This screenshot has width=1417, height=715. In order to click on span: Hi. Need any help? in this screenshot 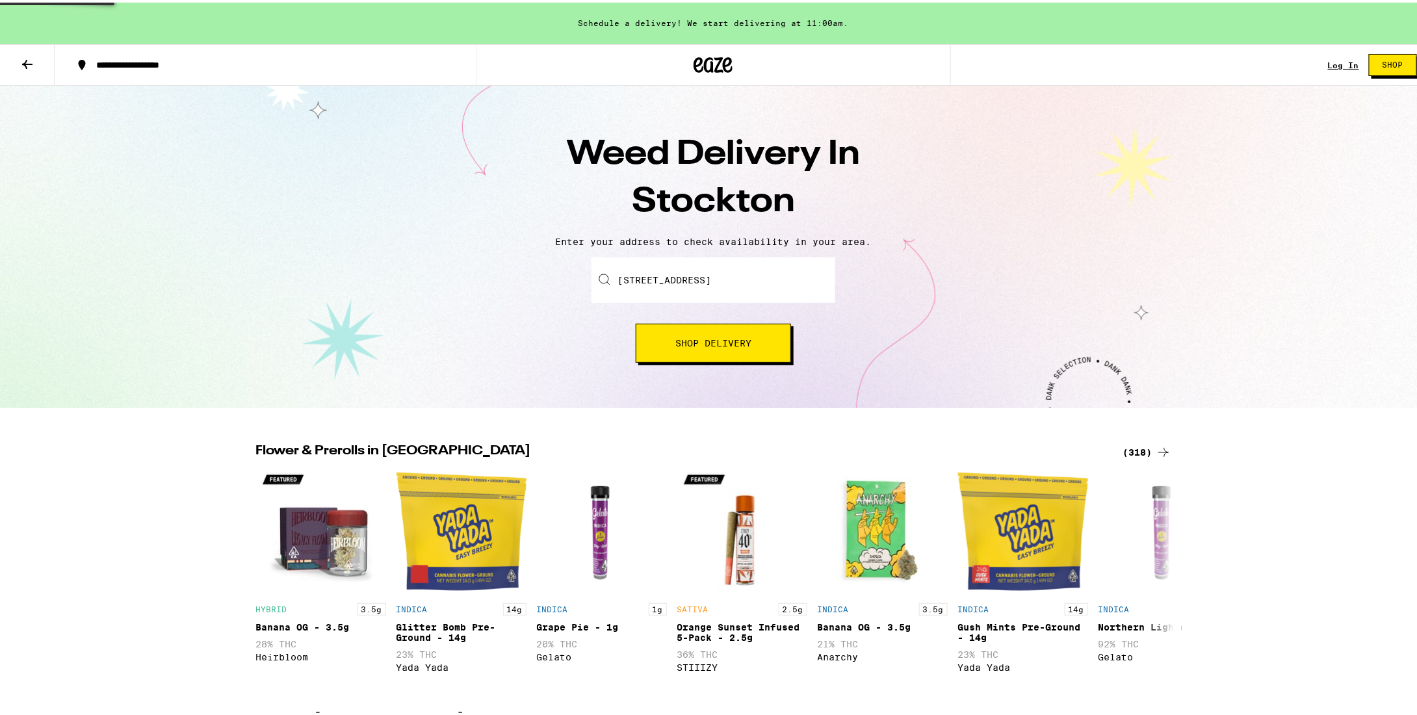, I will do `click(51, 14)`.